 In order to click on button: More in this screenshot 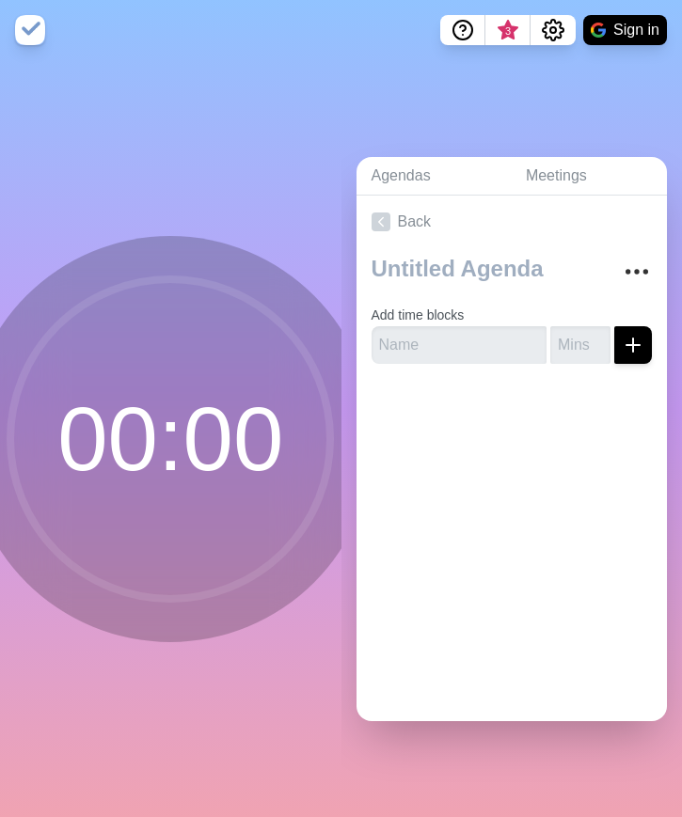, I will do `click(636, 272)`.